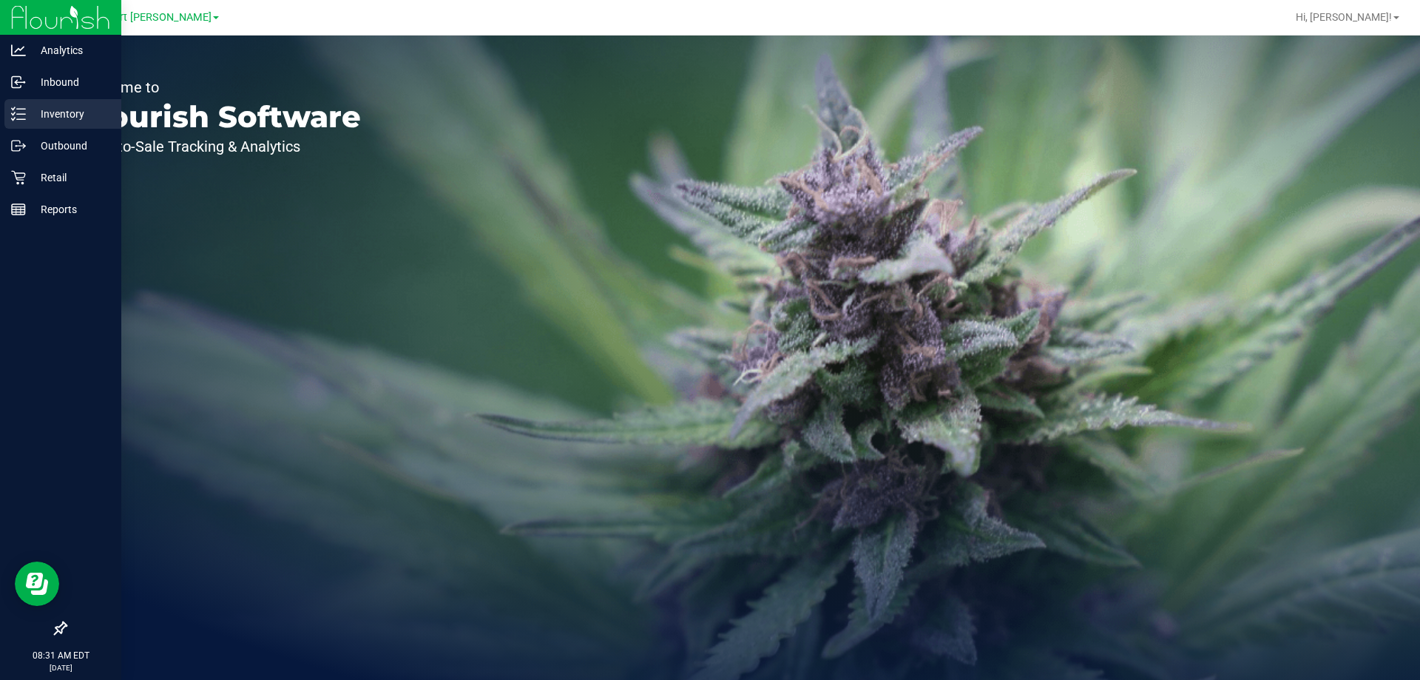 The width and height of the screenshot is (1420, 680). I want to click on p: Welcome to, so click(220, 87).